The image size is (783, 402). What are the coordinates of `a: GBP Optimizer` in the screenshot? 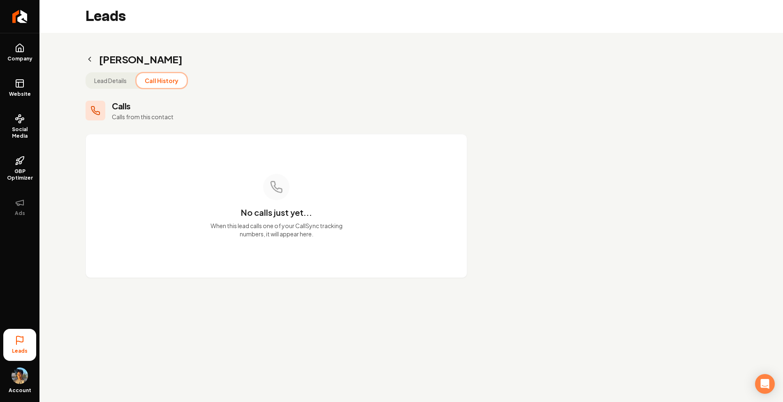 It's located at (20, 169).